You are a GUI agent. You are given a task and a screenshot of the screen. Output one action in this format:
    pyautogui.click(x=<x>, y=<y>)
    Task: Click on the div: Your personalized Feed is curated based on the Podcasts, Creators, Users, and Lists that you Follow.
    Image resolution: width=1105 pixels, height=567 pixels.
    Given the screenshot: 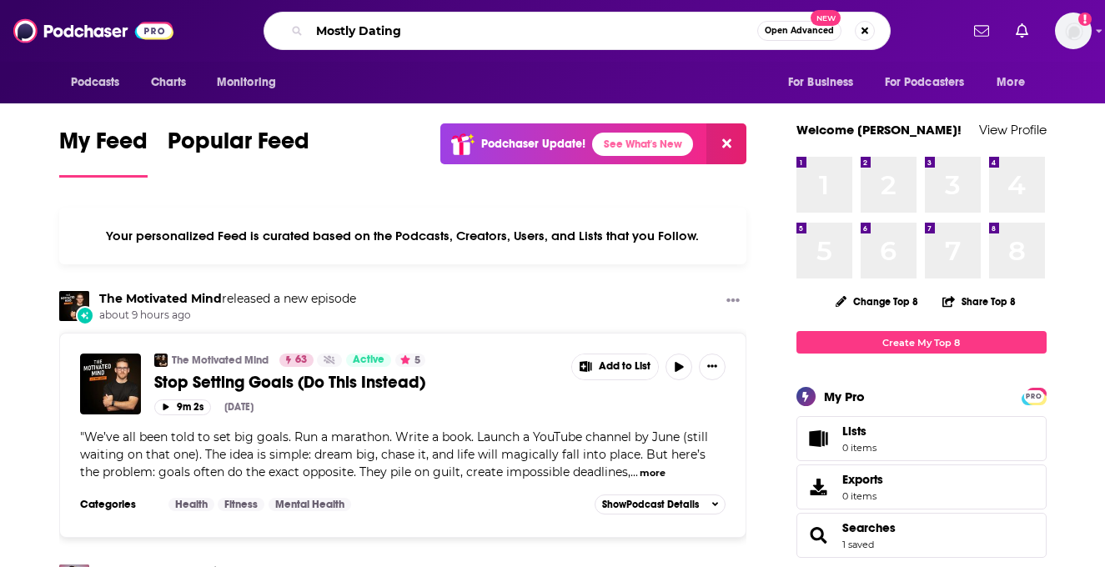 What is the action you would take?
    pyautogui.click(x=403, y=236)
    